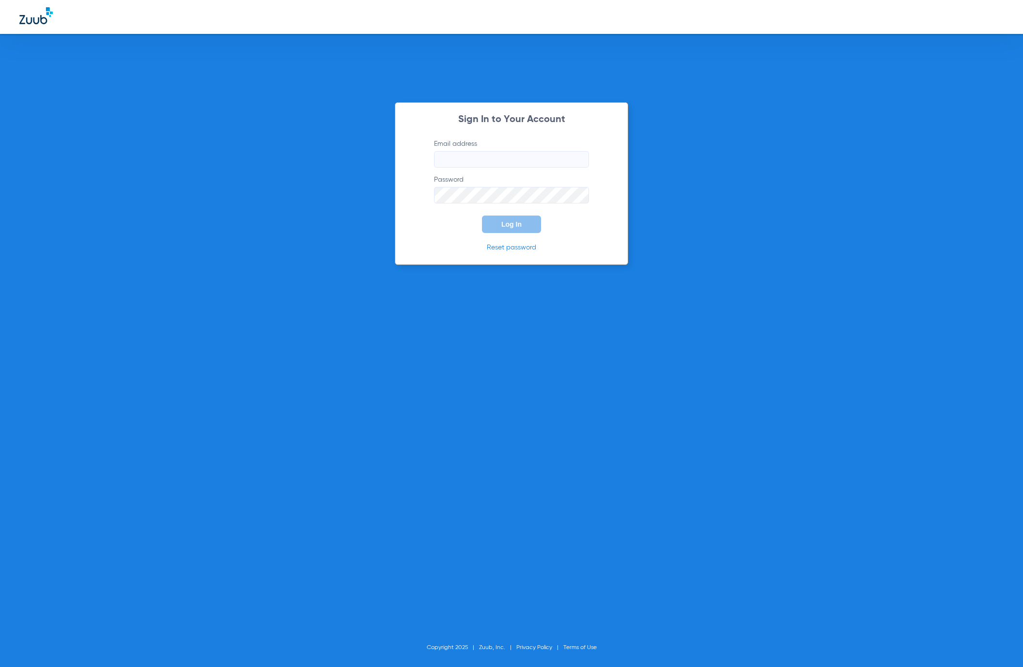 Image resolution: width=1023 pixels, height=667 pixels. What do you see at coordinates (580, 648) in the screenshot?
I see `a: Terms of Use` at bounding box center [580, 648].